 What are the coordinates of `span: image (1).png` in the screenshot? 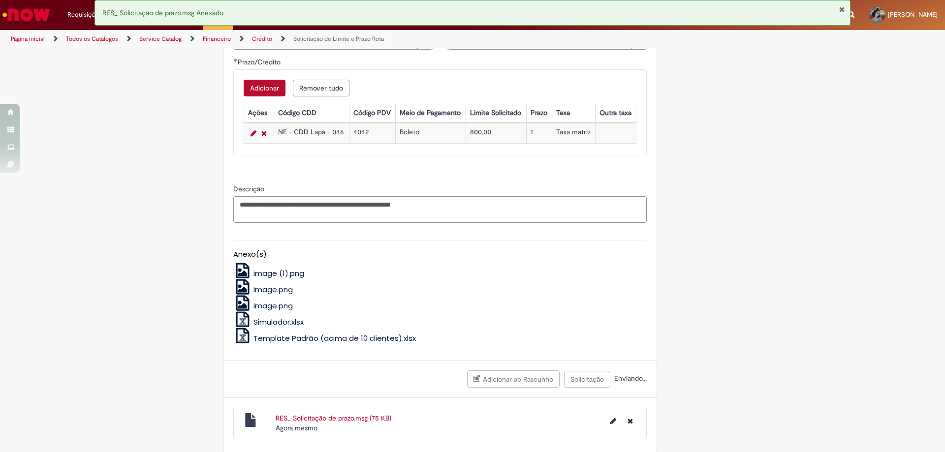 It's located at (279, 273).